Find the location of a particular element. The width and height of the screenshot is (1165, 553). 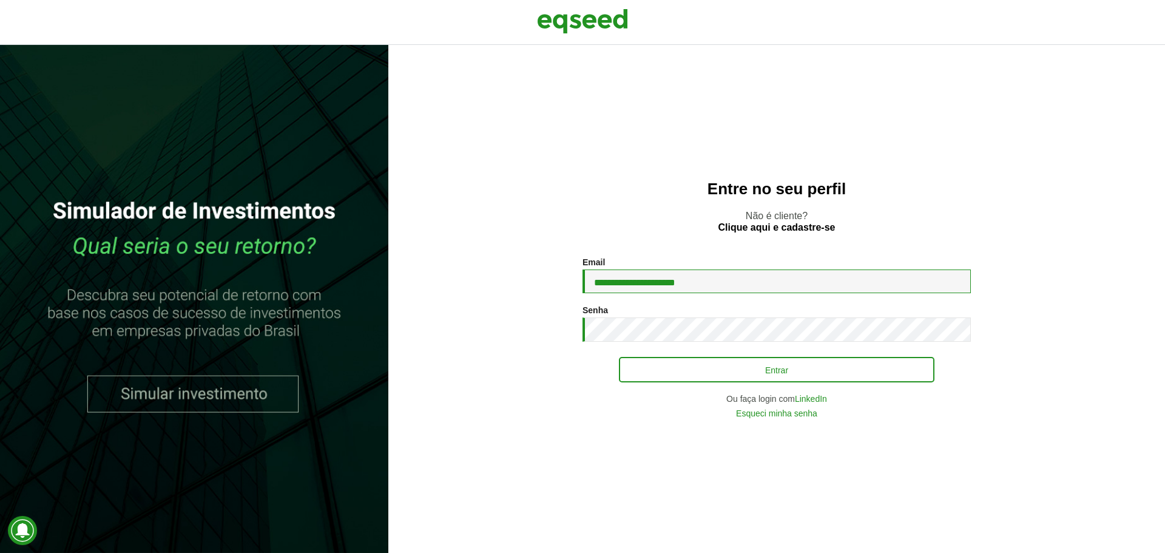

a: LinkedIn is located at coordinates (810, 399).